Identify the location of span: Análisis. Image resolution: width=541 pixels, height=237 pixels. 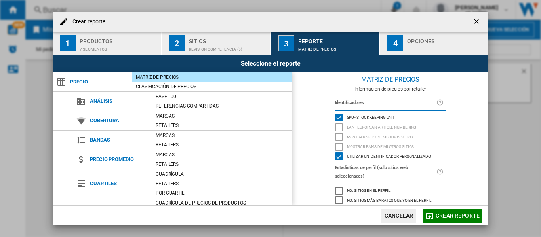
(119, 101).